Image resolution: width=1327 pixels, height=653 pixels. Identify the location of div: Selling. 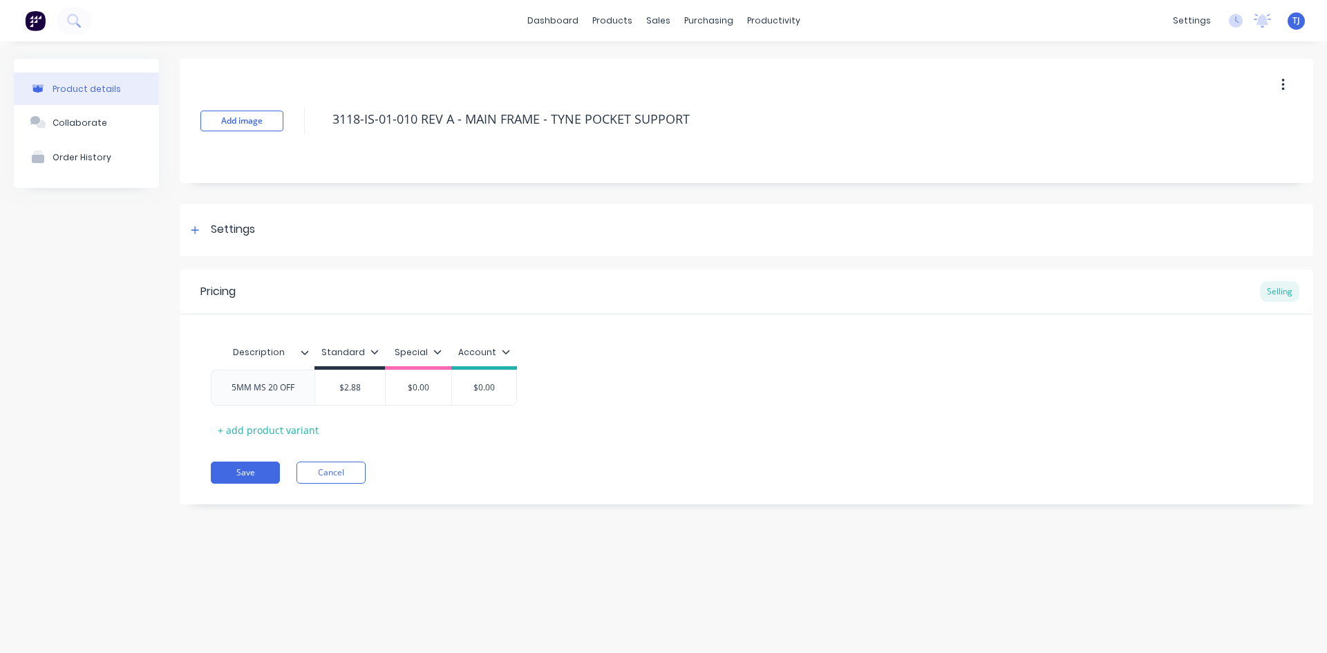
(1279, 292).